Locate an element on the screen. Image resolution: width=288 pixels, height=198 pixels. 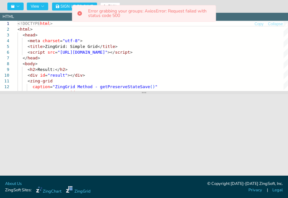
span: src is located at coordinates (51, 52).